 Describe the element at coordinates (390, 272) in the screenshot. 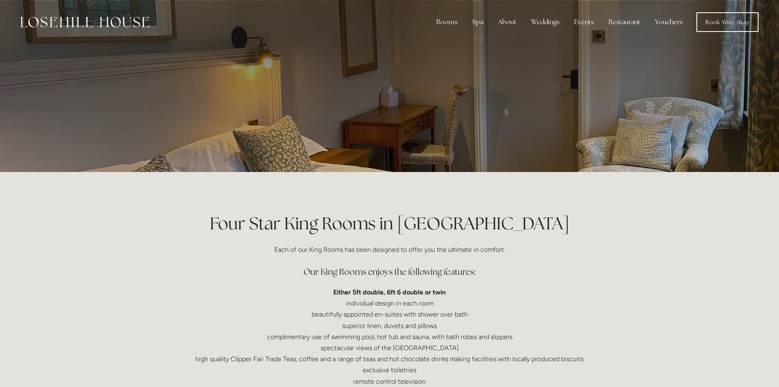

I see `h3: Our King Rooms enjoys the following features:` at that location.